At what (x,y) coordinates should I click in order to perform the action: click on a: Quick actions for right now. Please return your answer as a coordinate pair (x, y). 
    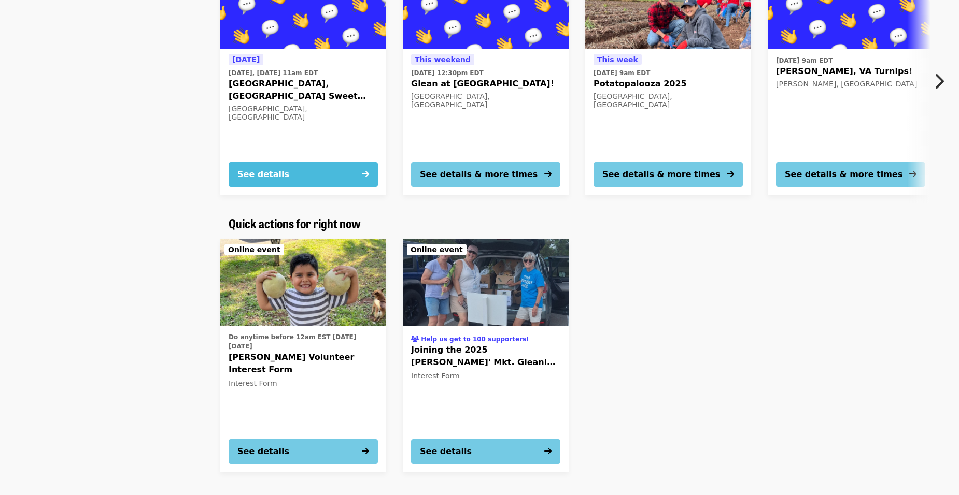
    Looking at the image, I should click on (294, 223).